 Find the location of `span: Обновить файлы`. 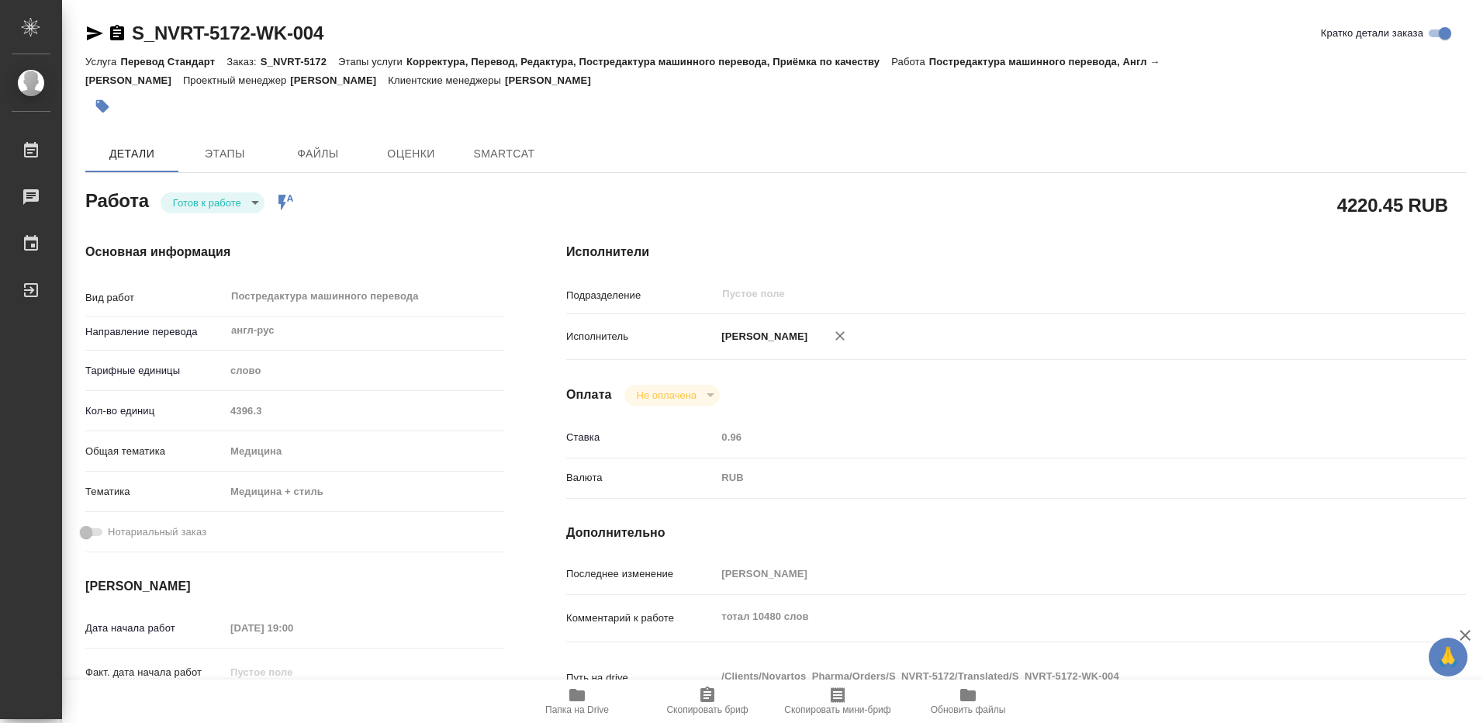

span: Обновить файлы is located at coordinates (968, 710).